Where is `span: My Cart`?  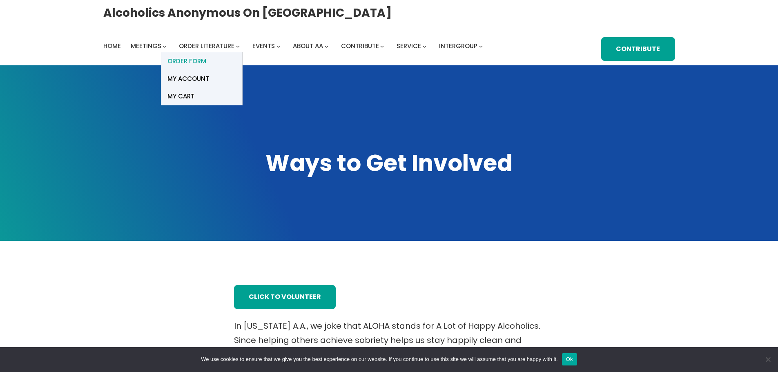
span: My Cart is located at coordinates (181, 96).